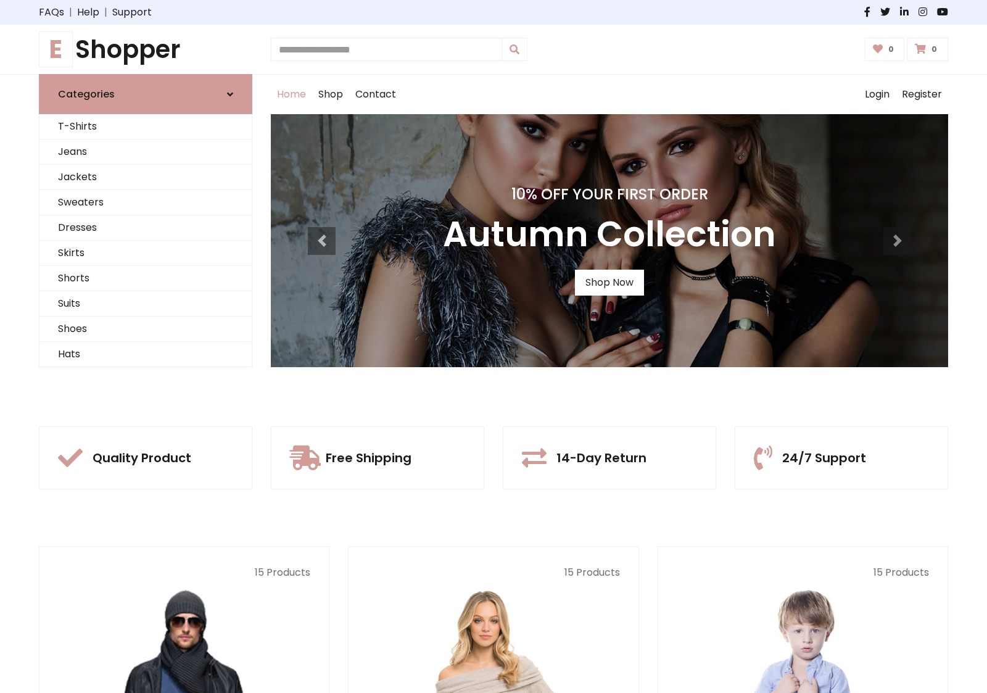 This screenshot has width=987, height=693. Describe the element at coordinates (376, 94) in the screenshot. I see `a: Contact` at that location.